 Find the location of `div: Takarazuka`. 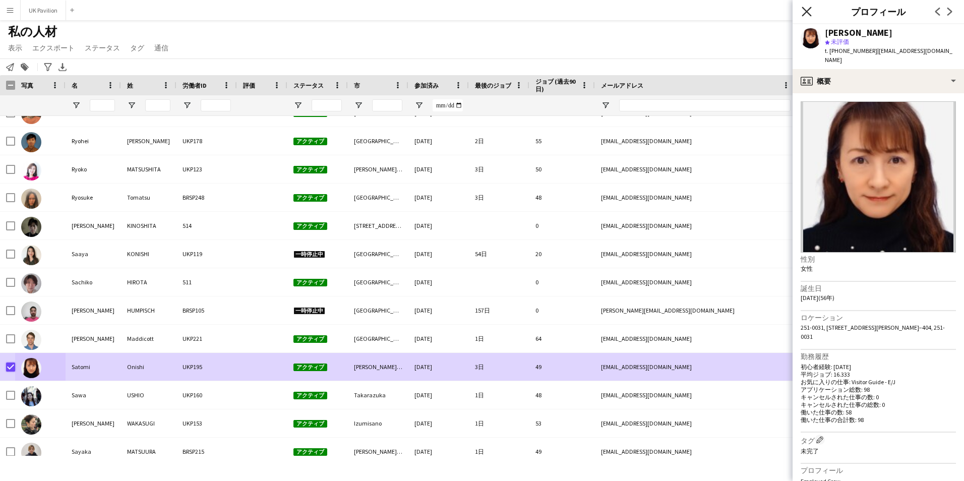

div: Takarazuka is located at coordinates (378, 395).